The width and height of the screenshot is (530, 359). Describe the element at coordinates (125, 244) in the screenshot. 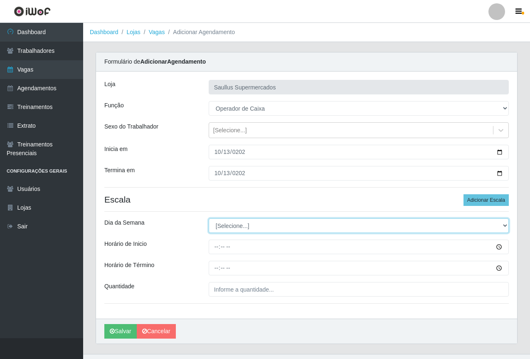

I see `label: Horário de Inicio` at that location.